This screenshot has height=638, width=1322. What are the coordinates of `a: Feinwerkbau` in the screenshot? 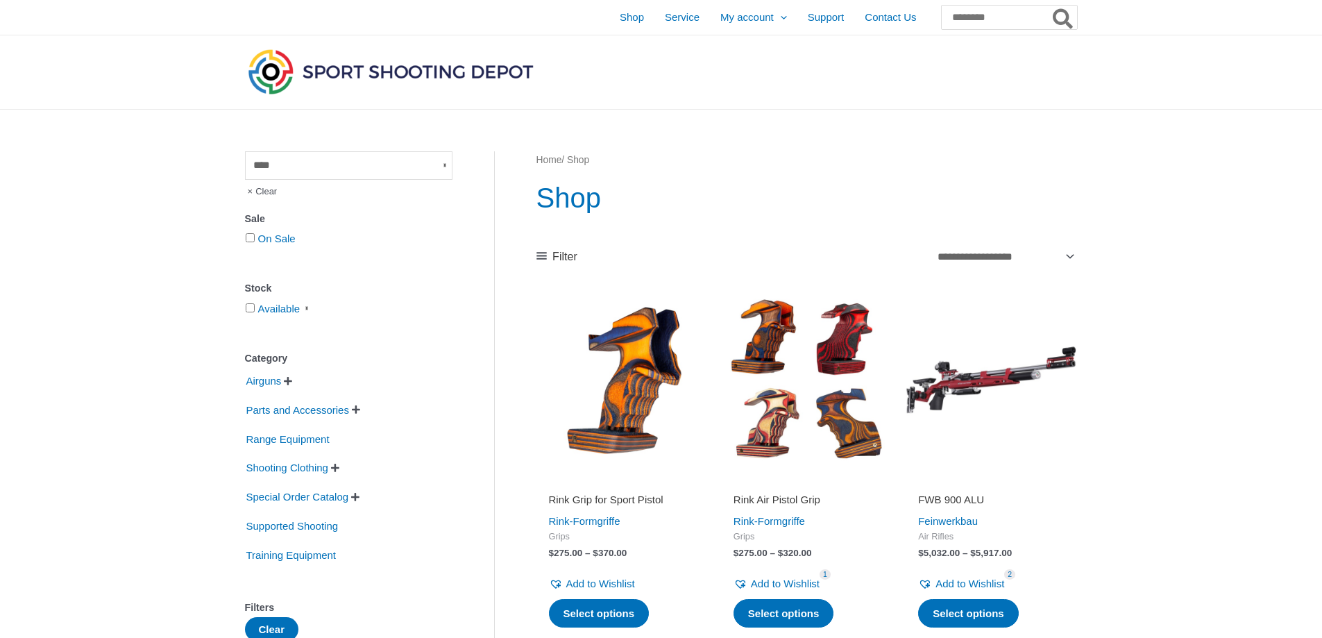 It's located at (948, 520).